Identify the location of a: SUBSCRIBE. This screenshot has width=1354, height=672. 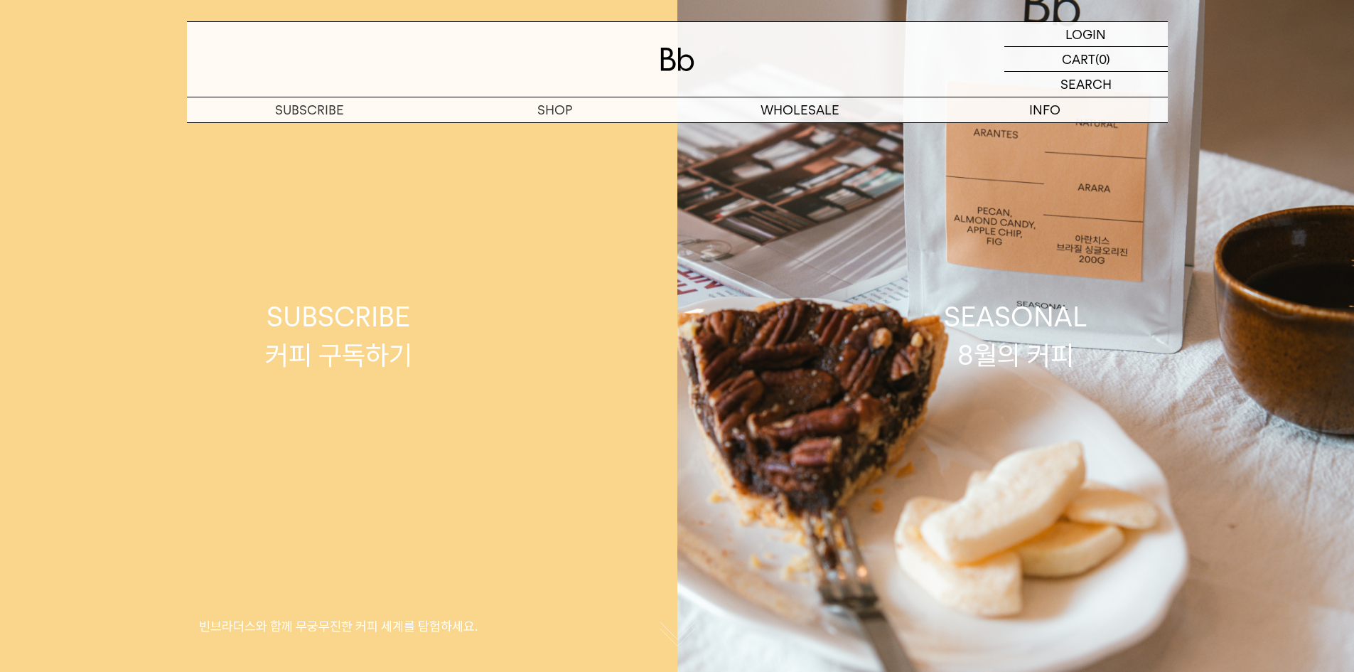
(309, 109).